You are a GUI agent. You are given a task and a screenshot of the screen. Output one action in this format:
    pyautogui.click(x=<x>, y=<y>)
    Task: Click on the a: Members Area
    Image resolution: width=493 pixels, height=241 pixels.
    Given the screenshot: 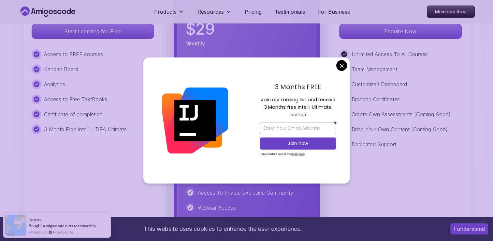 What is the action you would take?
    pyautogui.click(x=451, y=12)
    